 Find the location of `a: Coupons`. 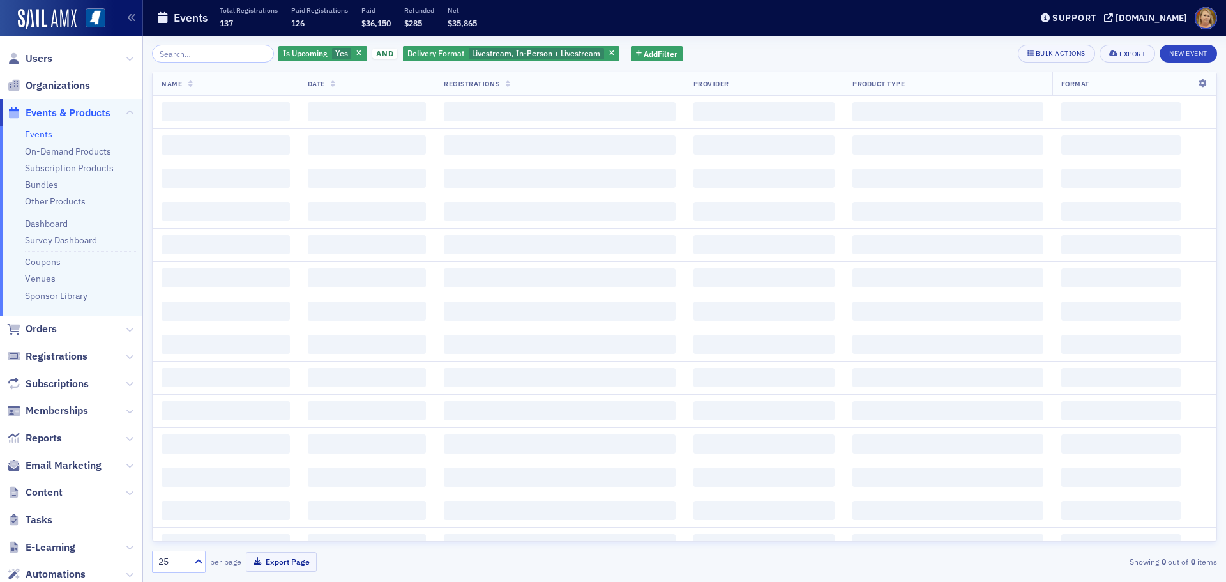

a: Coupons is located at coordinates (43, 262).